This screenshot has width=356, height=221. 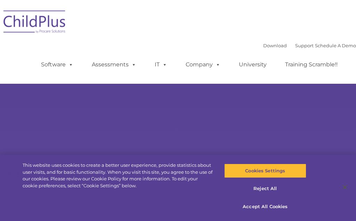 What do you see at coordinates (345, 187) in the screenshot?
I see `button: Close` at bounding box center [345, 187].